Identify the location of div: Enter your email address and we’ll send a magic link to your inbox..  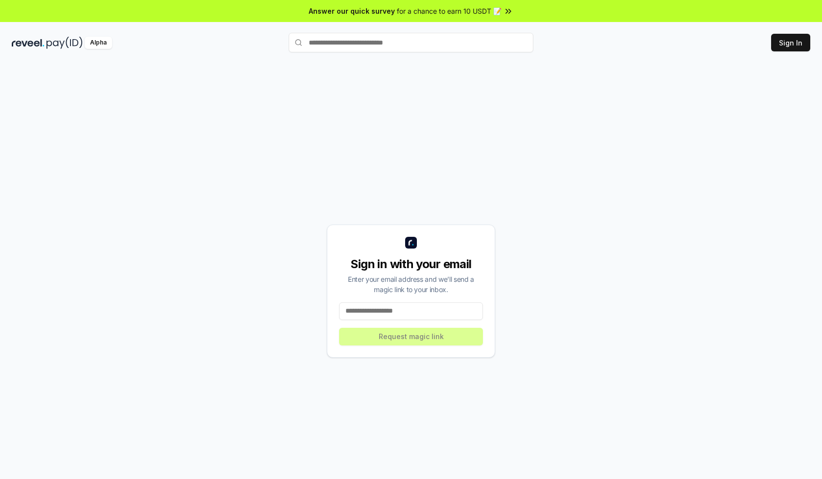
(411, 284).